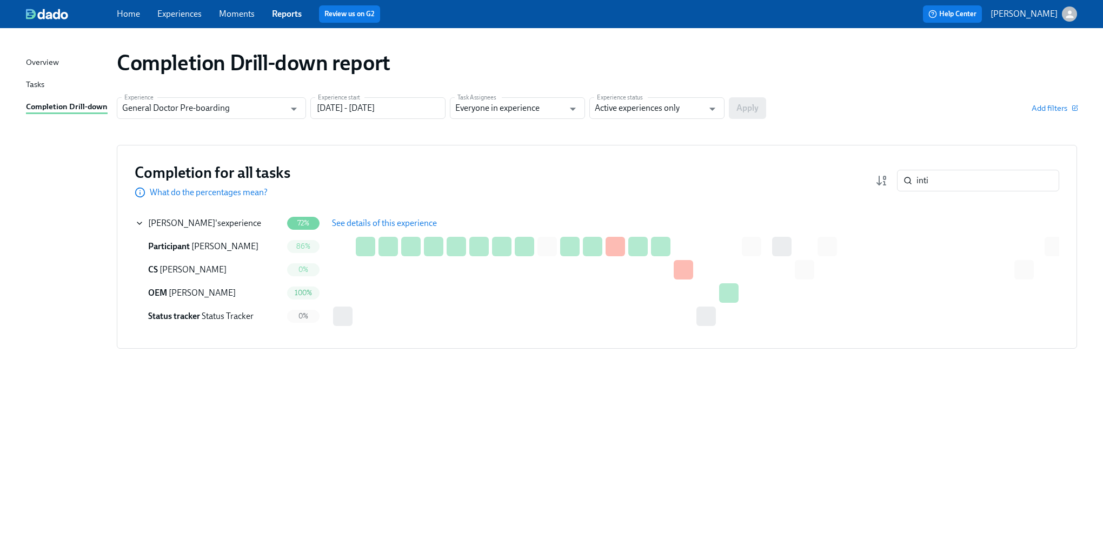 The image size is (1103, 559). I want to click on button: Help Center, so click(952, 14).